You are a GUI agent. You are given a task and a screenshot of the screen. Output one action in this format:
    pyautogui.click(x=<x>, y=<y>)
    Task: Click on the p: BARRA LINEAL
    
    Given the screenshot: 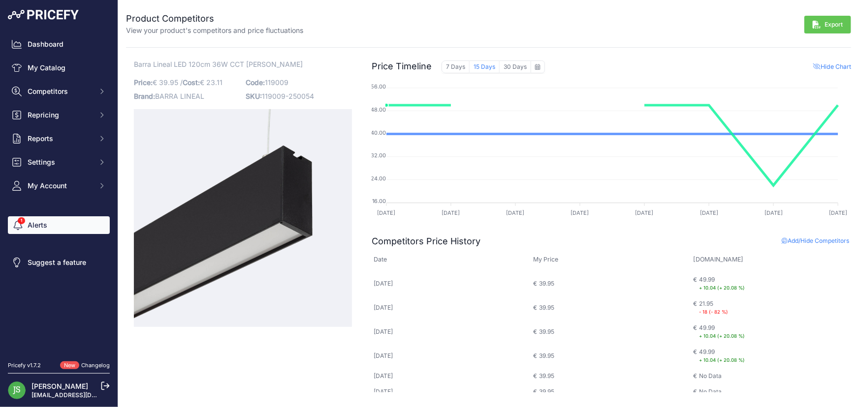 What is the action you would take?
    pyautogui.click(x=187, y=96)
    